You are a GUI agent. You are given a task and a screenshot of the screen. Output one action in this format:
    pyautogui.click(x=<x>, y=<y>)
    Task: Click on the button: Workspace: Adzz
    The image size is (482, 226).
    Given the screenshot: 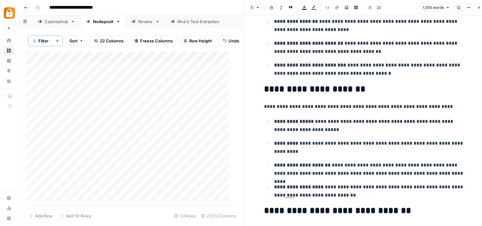 What is the action you would take?
    pyautogui.click(x=9, y=13)
    